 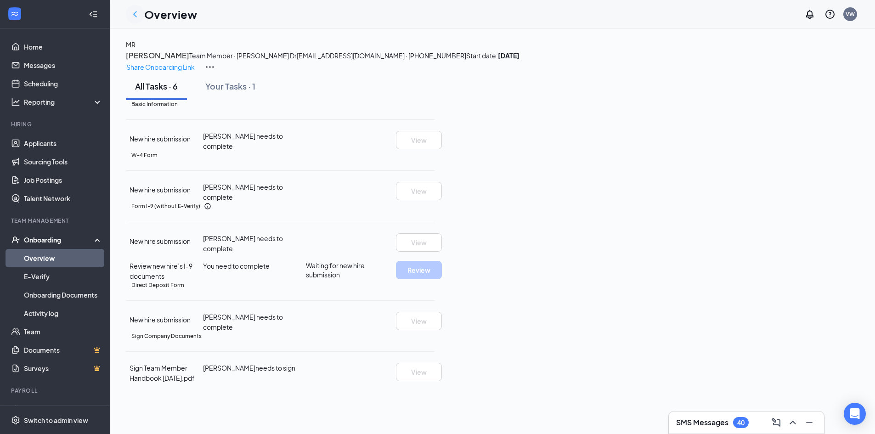 I want to click on a: Onboarding Documents, so click(x=63, y=295).